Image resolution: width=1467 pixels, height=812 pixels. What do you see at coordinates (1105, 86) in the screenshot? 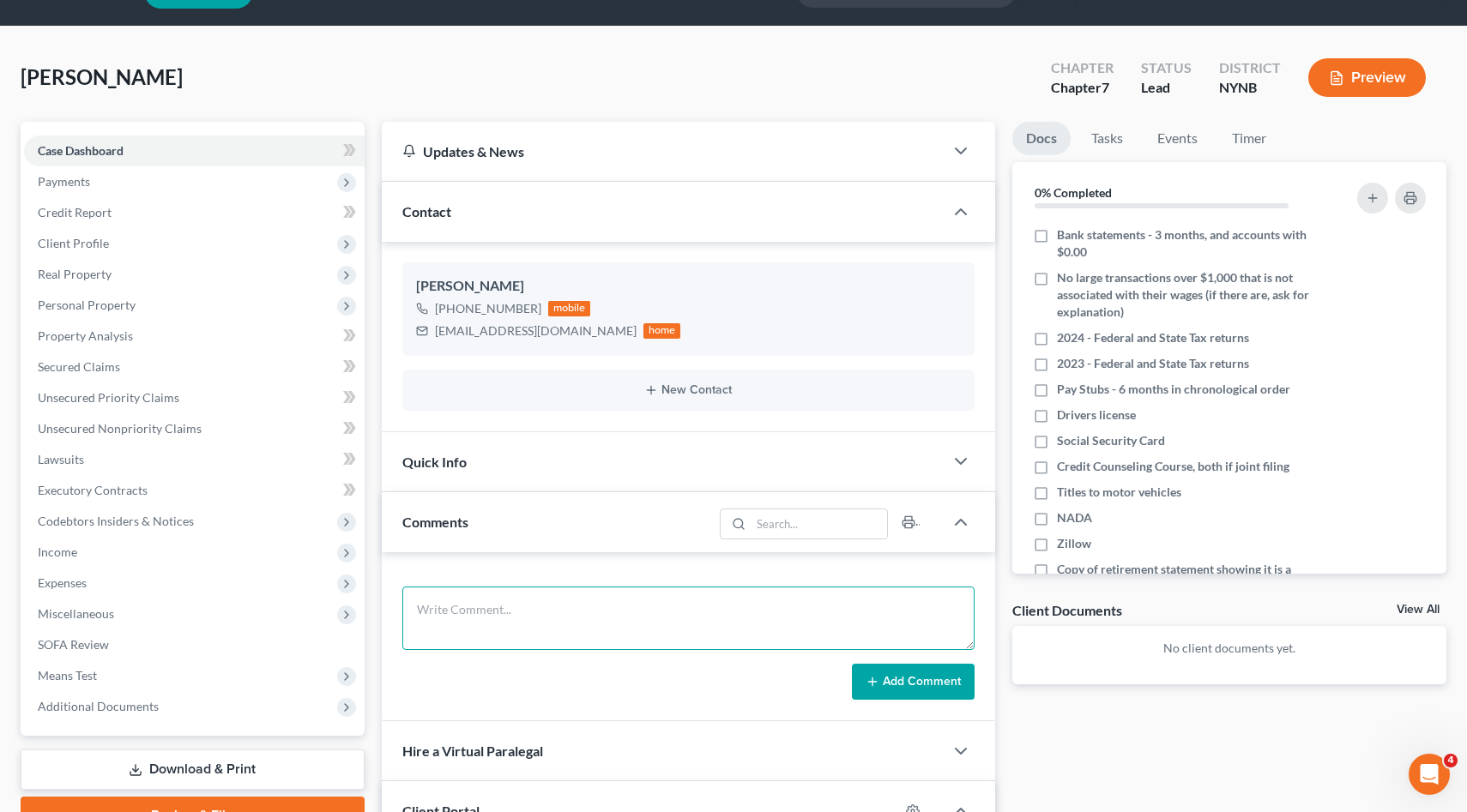
I see `span: 7` at bounding box center [1105, 86].